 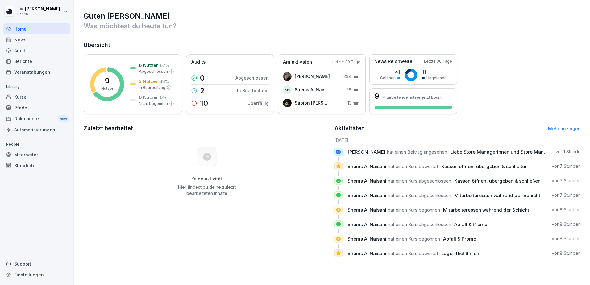 What do you see at coordinates (287, 90) in the screenshot?
I see `div: SN` at bounding box center [287, 90].